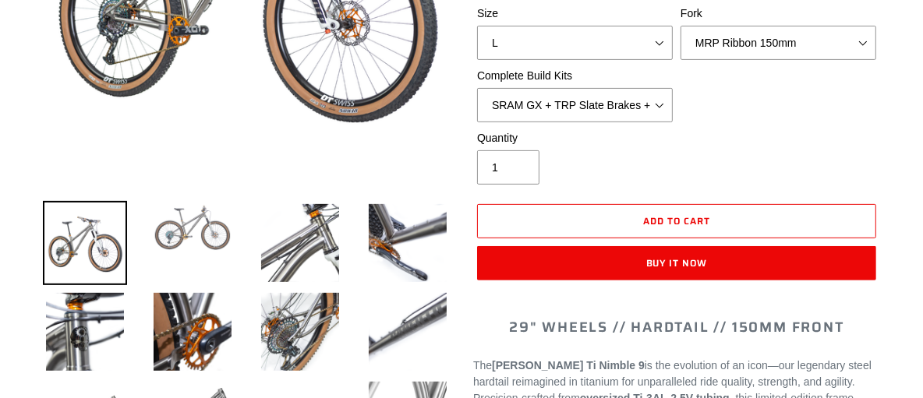 This screenshot has height=398, width=923. I want to click on span: Add to cart, so click(676, 221).